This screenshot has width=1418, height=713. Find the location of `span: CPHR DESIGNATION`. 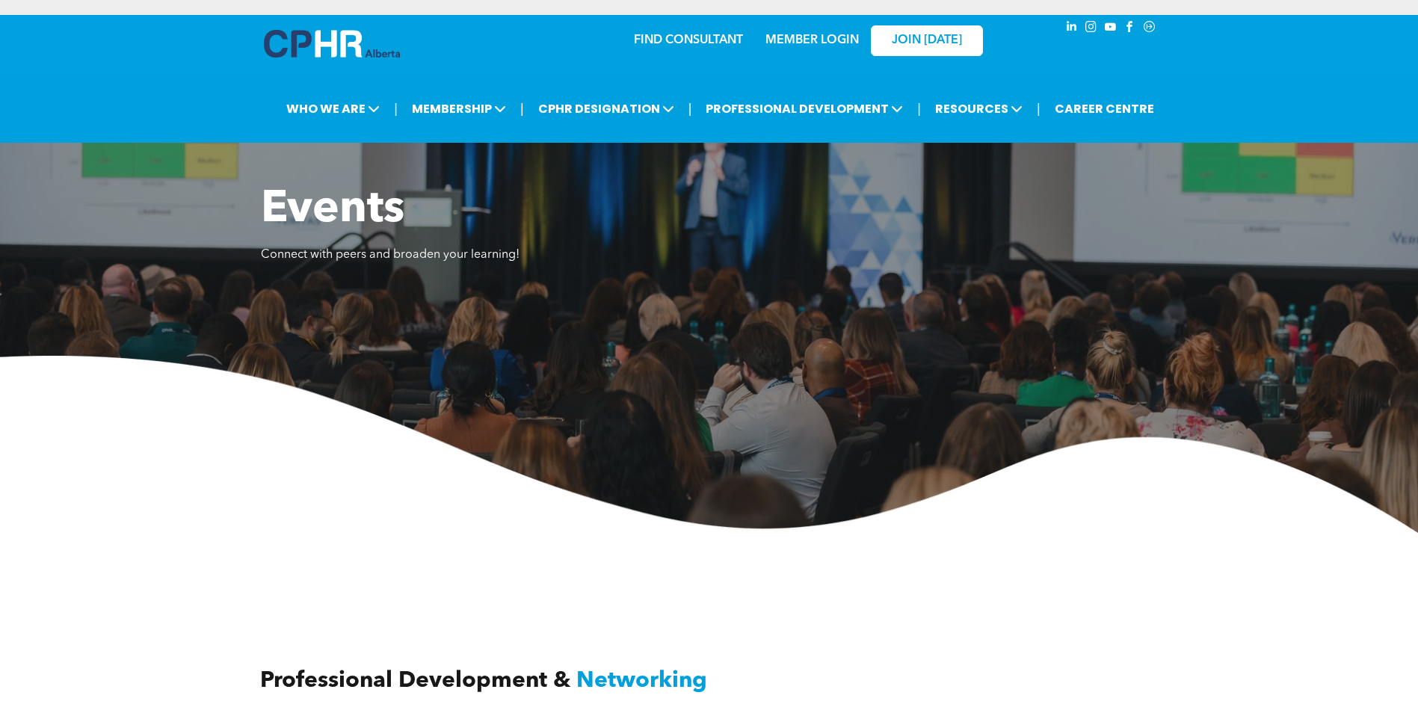

span: CPHR DESIGNATION is located at coordinates (606, 108).